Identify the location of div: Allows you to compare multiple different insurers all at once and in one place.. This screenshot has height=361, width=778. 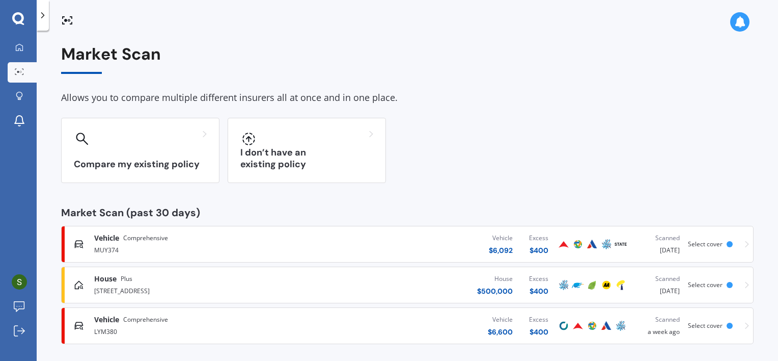
(407, 98).